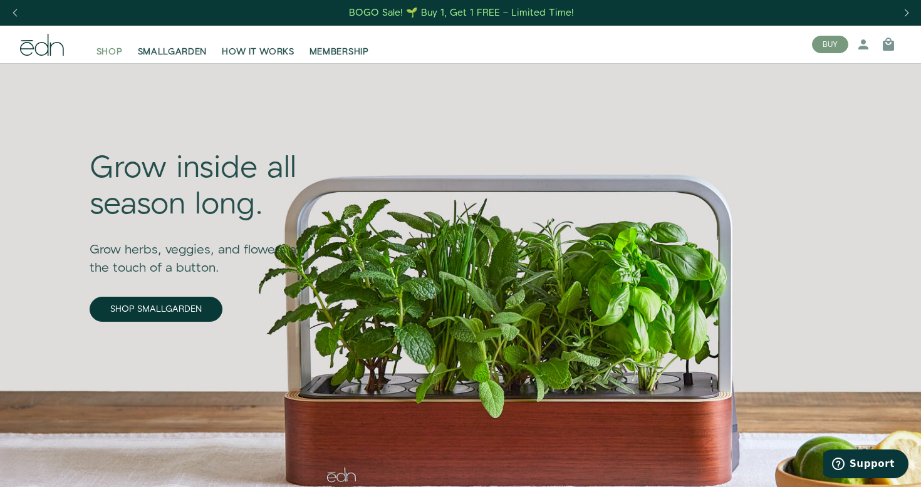 The image size is (921, 487). I want to click on div: BOGO Sale! 🌱 Buy 1, Get 1 FREE – Limited Time!, so click(461, 13).